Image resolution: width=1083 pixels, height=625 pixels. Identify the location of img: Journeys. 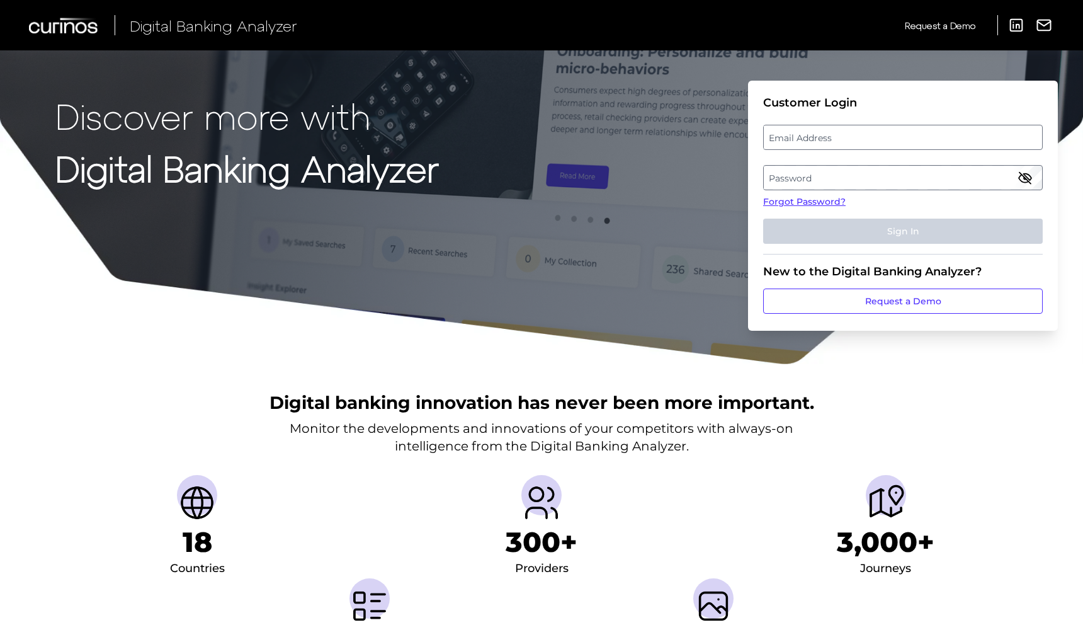
(886, 503).